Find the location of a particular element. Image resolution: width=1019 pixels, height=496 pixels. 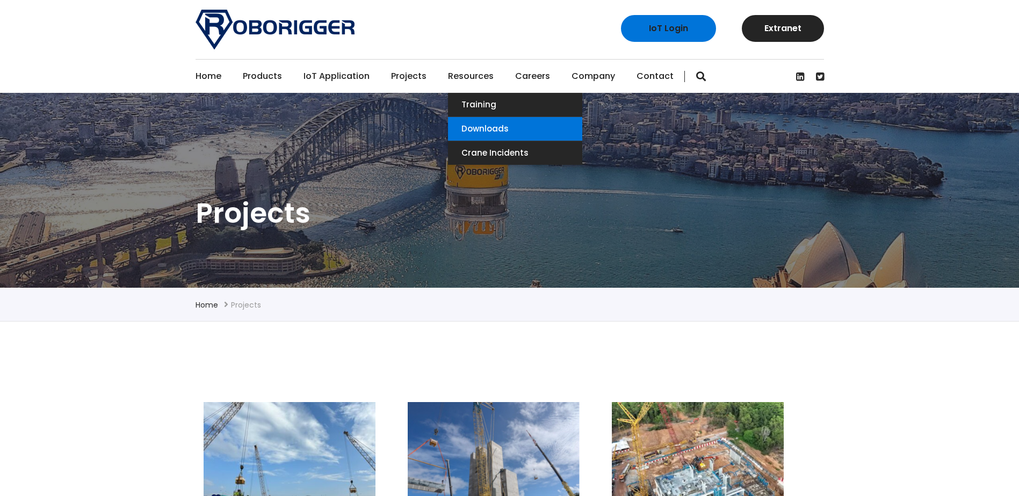

a: Downloads is located at coordinates (515, 129).